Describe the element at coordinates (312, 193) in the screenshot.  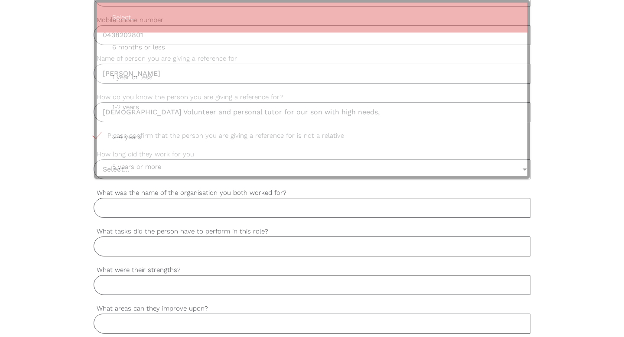
I see `label: What was the name of the organisation you both worked for?` at that location.